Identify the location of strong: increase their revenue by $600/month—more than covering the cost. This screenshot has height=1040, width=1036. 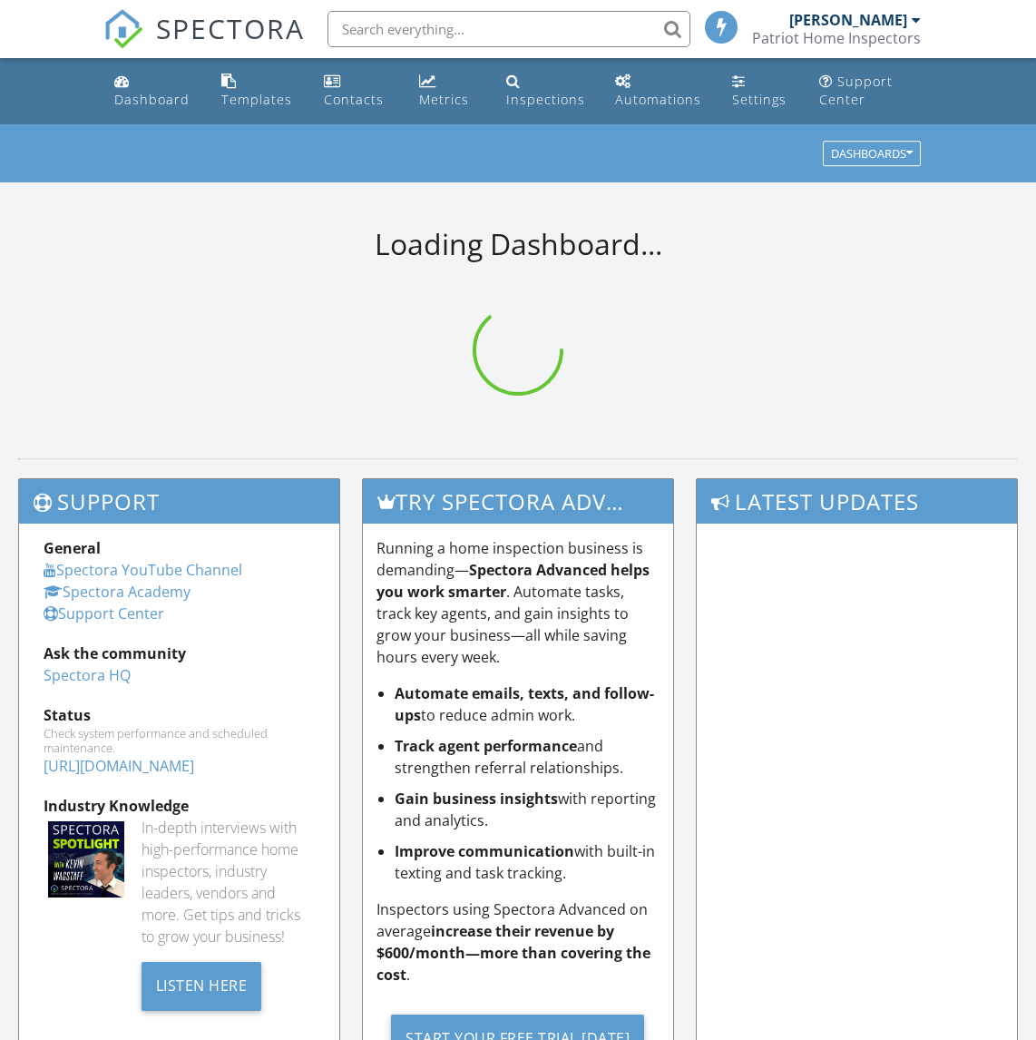
(514, 953).